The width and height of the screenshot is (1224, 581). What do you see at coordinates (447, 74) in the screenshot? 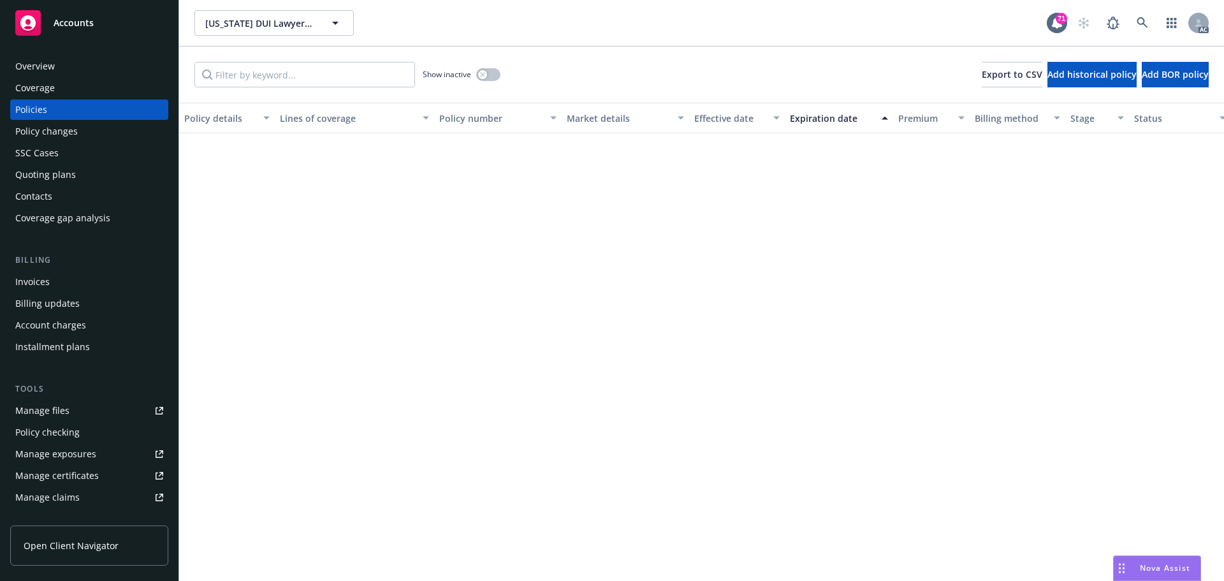
I see `span: Show inactive` at bounding box center [447, 74].